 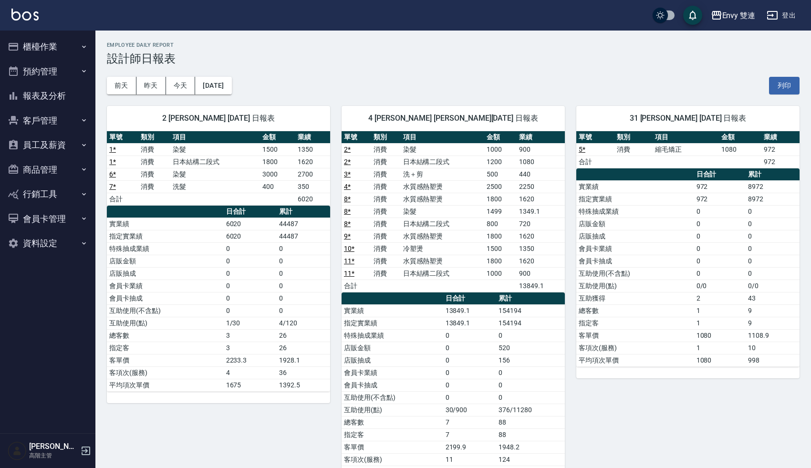 What do you see at coordinates (250, 323) in the screenshot?
I see `td: 1/30` at bounding box center [250, 323].